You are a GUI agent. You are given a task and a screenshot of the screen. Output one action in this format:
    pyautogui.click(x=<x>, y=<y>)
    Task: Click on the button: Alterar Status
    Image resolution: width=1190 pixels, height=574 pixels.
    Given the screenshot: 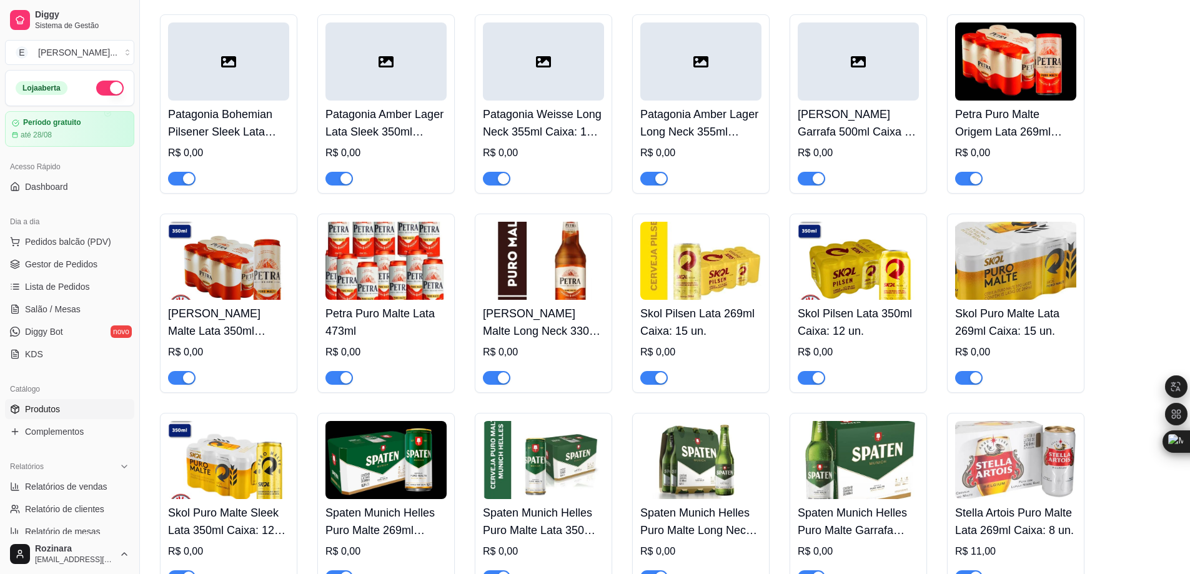 What is the action you would take?
    pyautogui.click(x=110, y=88)
    